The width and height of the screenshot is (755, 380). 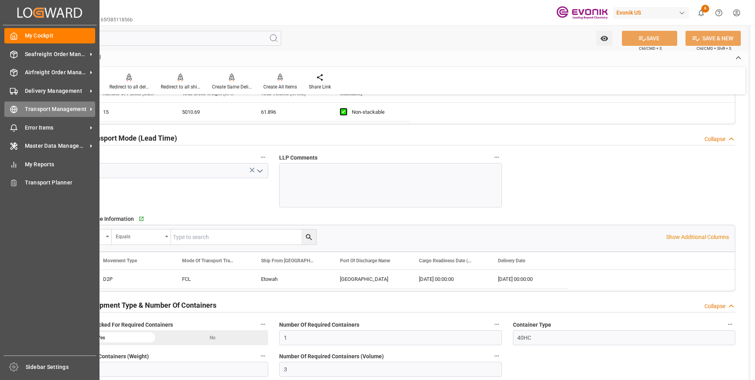 I want to click on h2: Challenging Transport Mode (Lead Time), so click(x=111, y=138).